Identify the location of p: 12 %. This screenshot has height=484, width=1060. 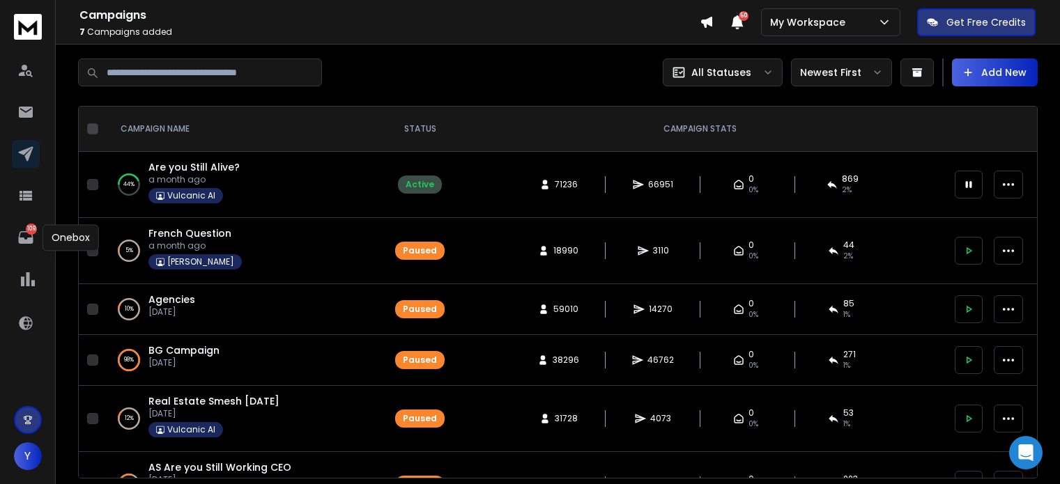
(129, 419).